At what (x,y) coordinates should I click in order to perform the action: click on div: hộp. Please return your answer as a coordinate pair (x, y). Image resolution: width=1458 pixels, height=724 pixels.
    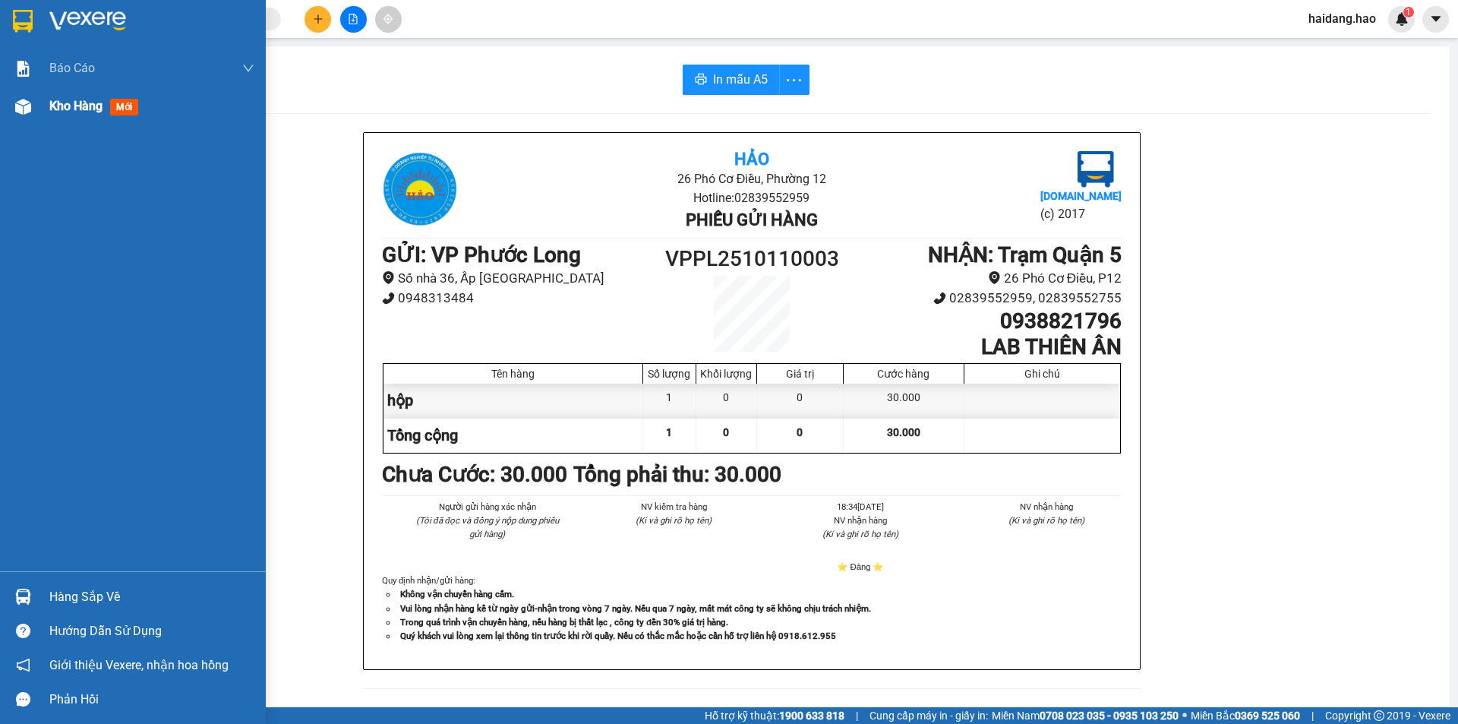
    Looking at the image, I should click on (513, 400).